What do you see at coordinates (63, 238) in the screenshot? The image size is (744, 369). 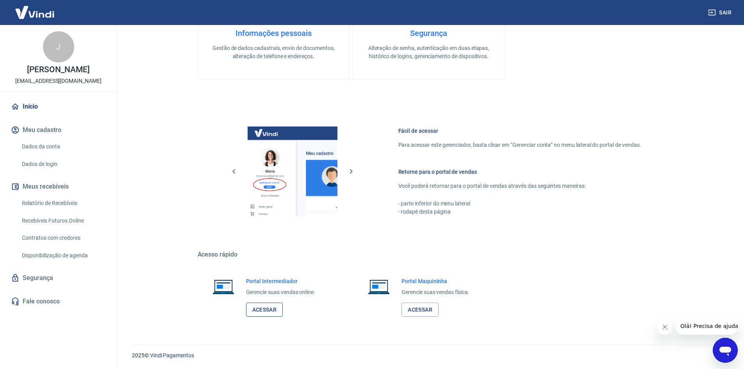 I see `a: Contratos com credores` at bounding box center [63, 238].